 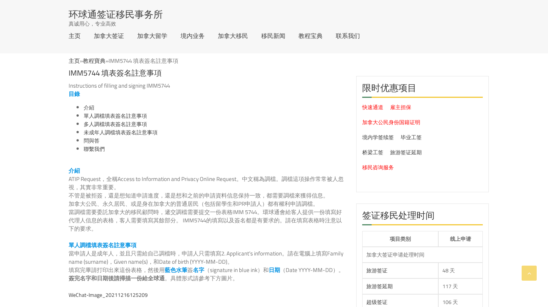 I want to click on th: 线上申请, so click(x=460, y=239).